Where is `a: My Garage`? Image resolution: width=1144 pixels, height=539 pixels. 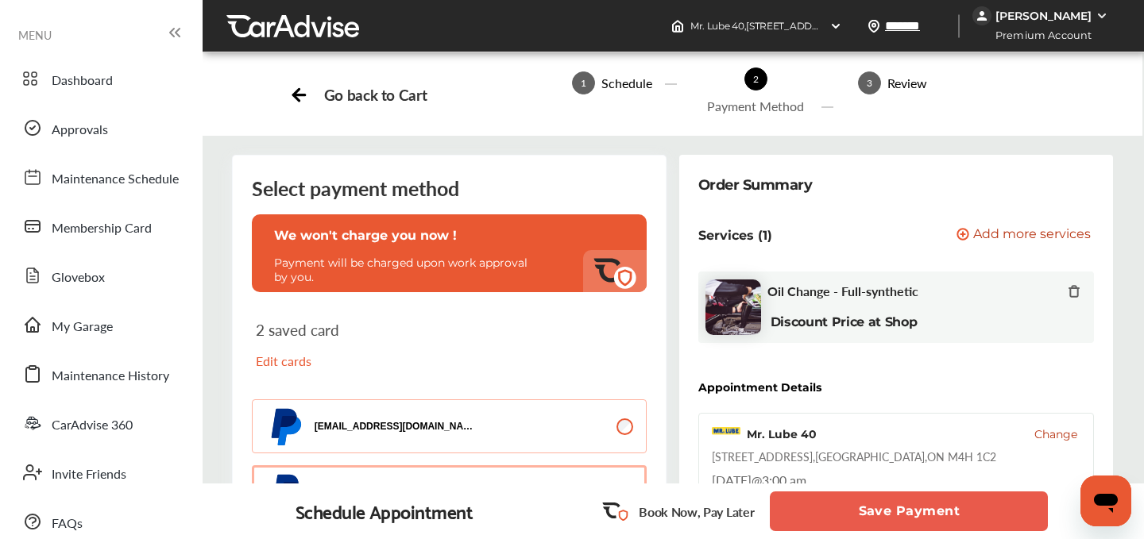
a: My Garage is located at coordinates (100, 325).